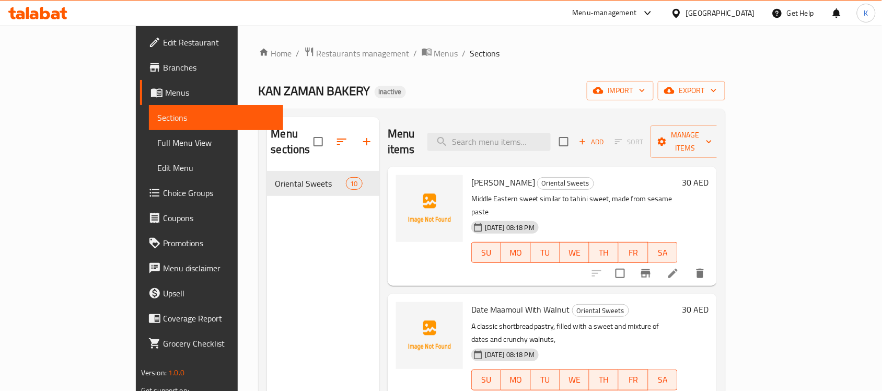 This screenshot has width=882, height=391. I want to click on span: 10, so click(354, 183).